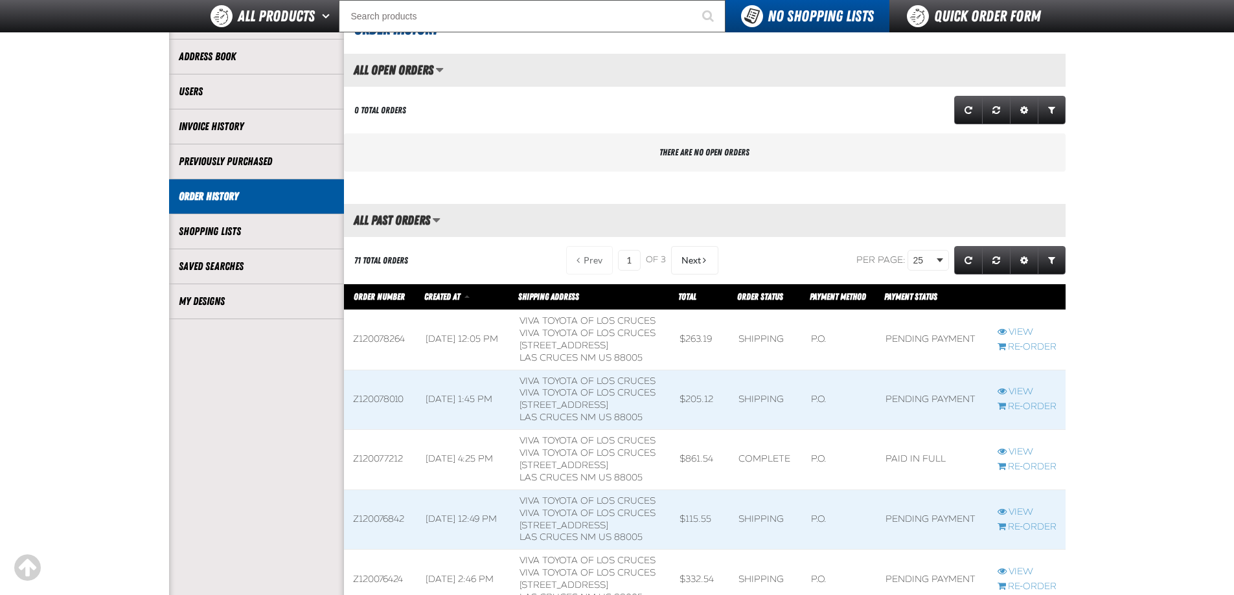 The width and height of the screenshot is (1234, 595). Describe the element at coordinates (704, 152) in the screenshot. I see `span: There are no open orders` at that location.